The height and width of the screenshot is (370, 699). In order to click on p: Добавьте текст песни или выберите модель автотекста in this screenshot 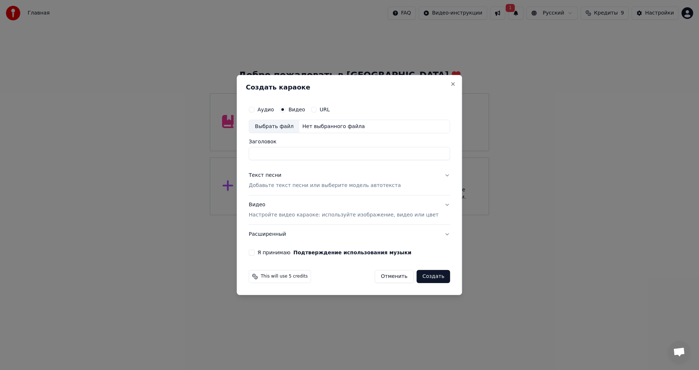, I will do `click(325, 186)`.